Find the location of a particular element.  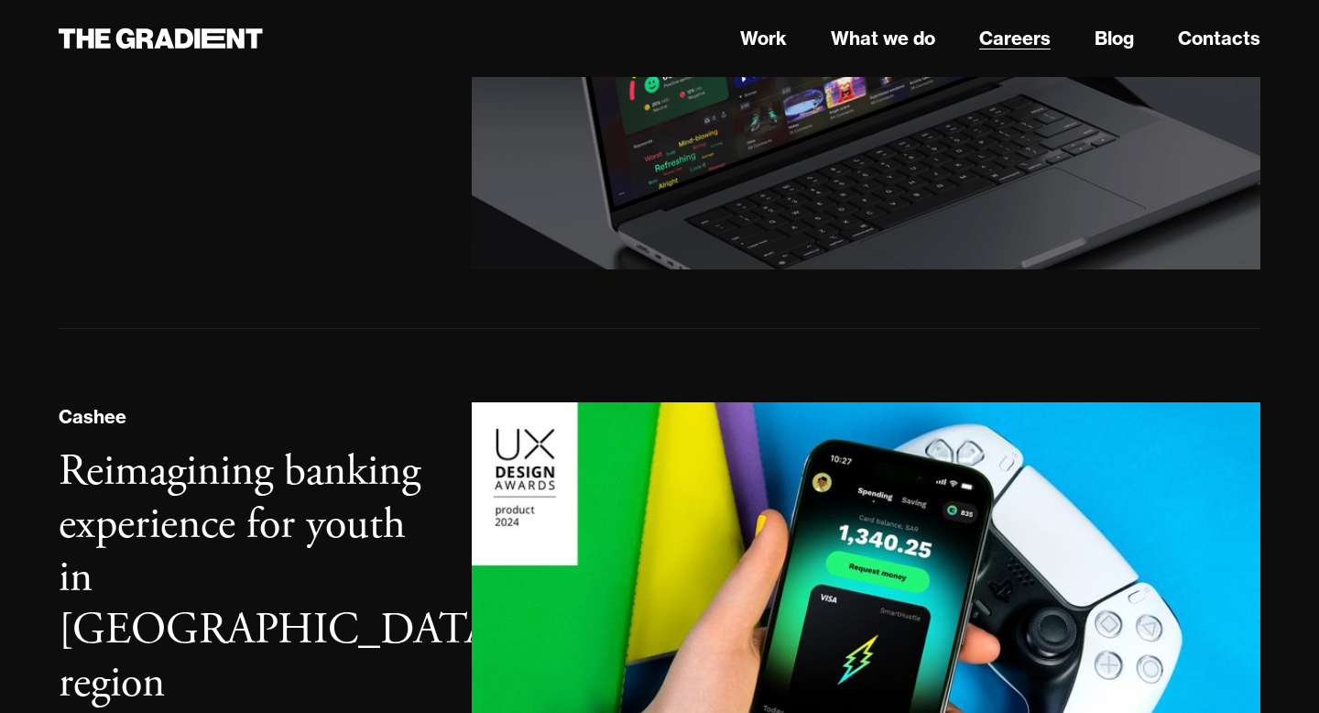

a: What we do is located at coordinates (883, 38).